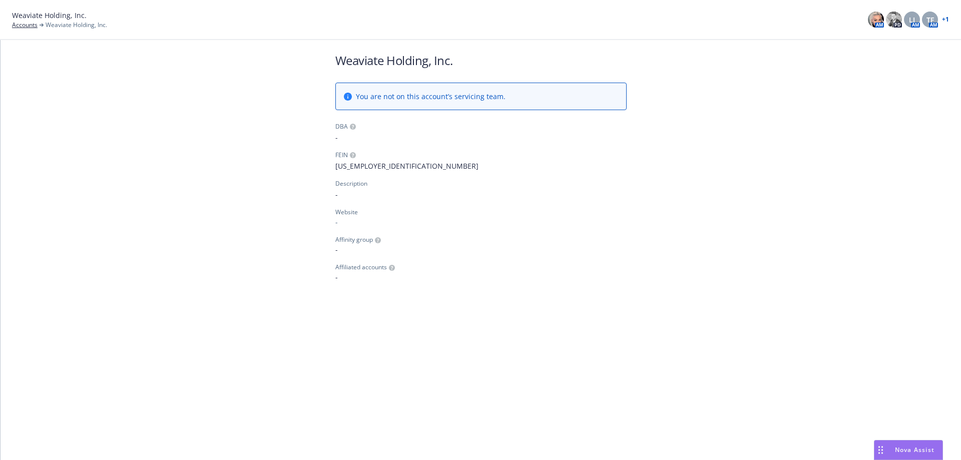  Describe the element at coordinates (481, 60) in the screenshot. I see `h1: Weaviate Holding, Inc.` at that location.